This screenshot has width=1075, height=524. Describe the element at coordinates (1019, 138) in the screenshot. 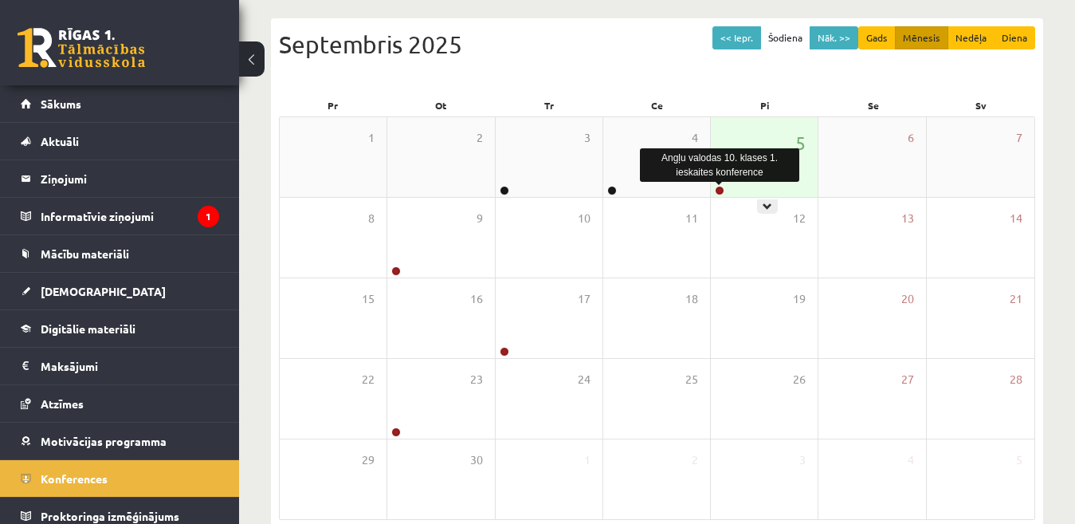

I see `span: 7` at that location.